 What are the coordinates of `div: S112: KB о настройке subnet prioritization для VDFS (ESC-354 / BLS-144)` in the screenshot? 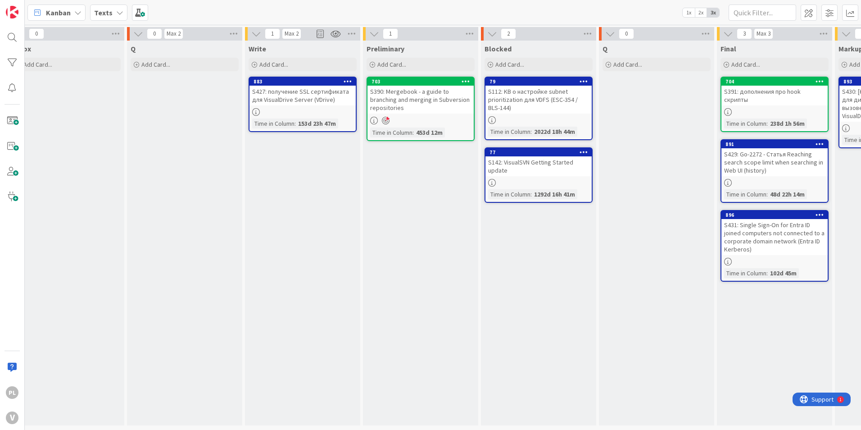 It's located at (539, 100).